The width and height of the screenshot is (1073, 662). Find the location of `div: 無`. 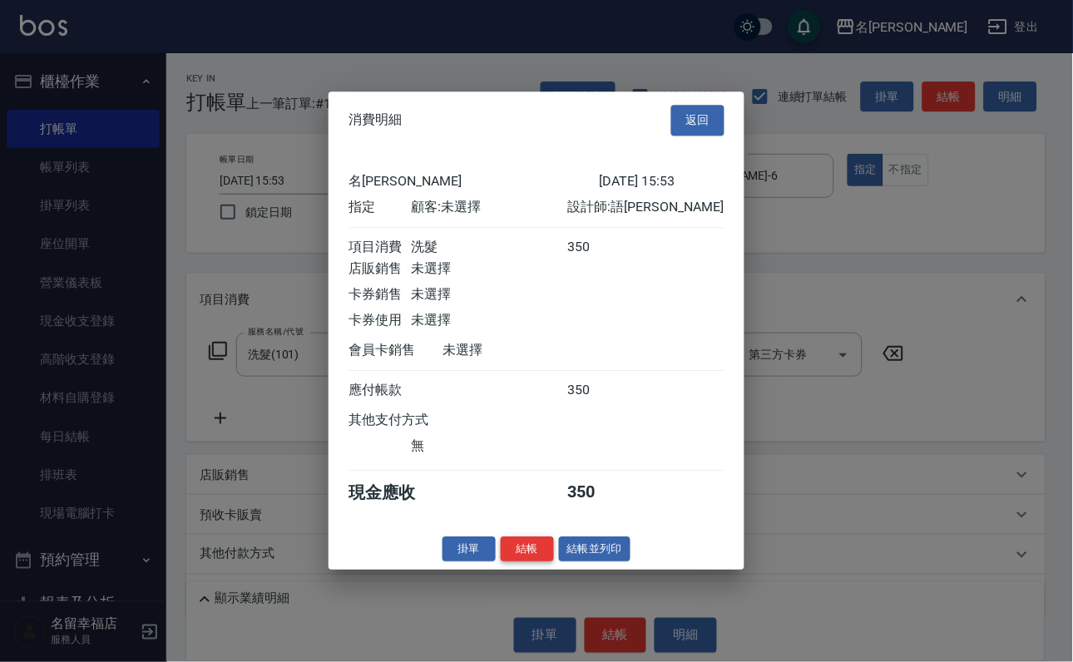

div: 無 is located at coordinates (489, 446).